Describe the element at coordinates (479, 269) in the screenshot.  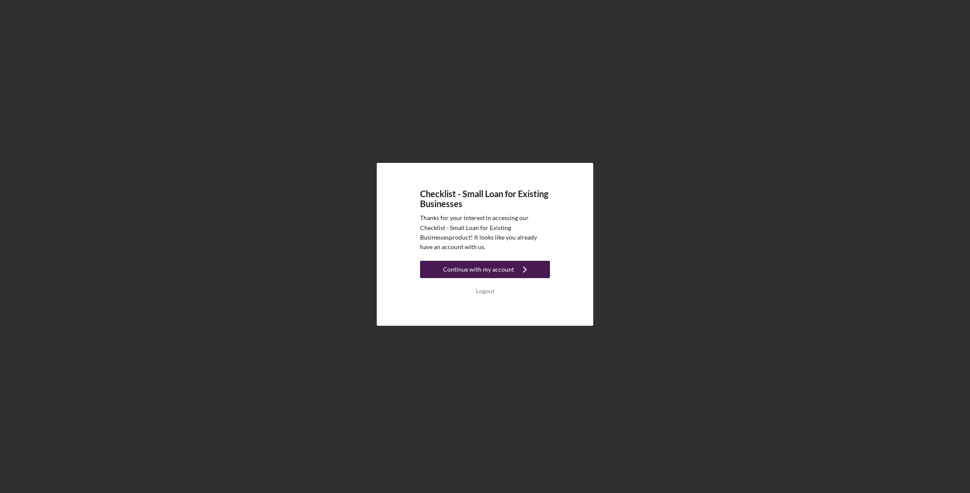
I see `div: Continue with my account` at that location.